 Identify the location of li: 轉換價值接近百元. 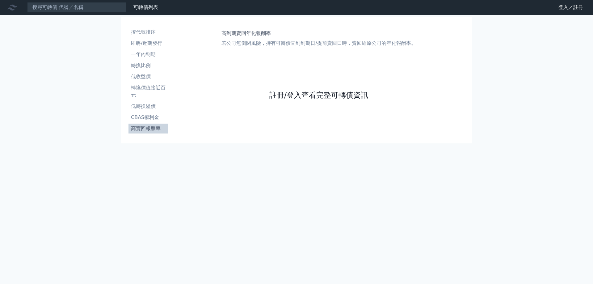
(148, 91).